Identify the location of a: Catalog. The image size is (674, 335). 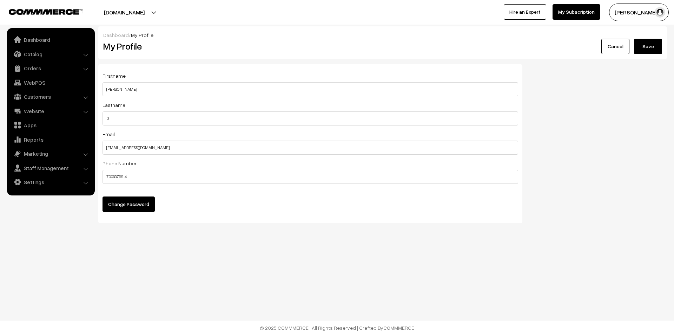
(51, 54).